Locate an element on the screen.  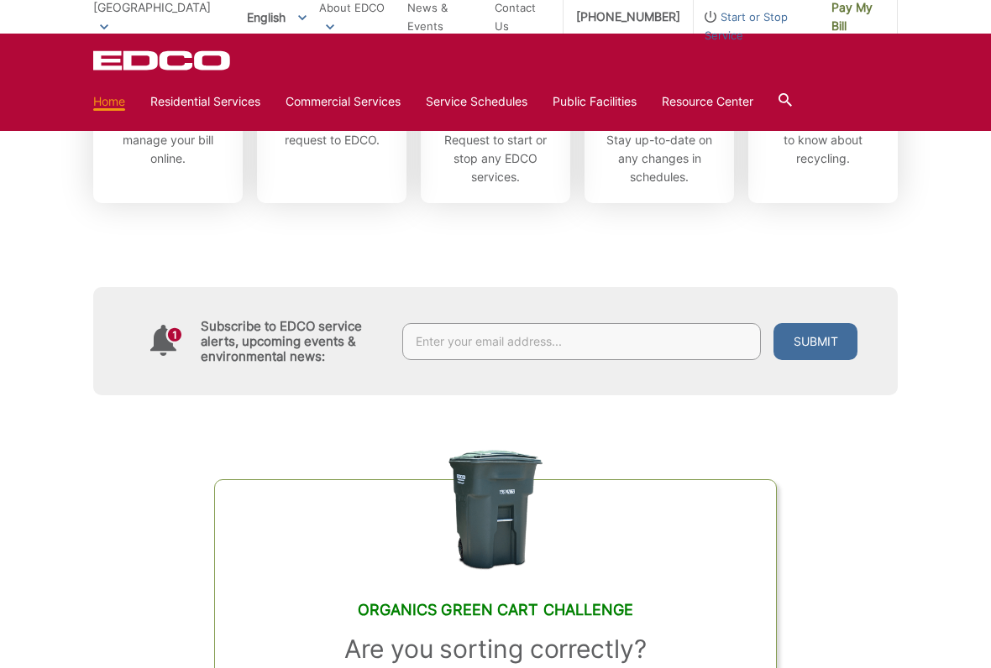
a: Home is located at coordinates (109, 102).